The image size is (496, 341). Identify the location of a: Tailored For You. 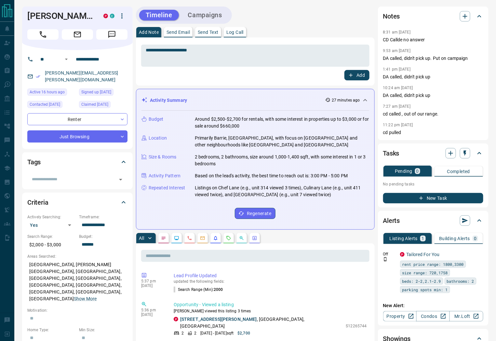
(423, 254).